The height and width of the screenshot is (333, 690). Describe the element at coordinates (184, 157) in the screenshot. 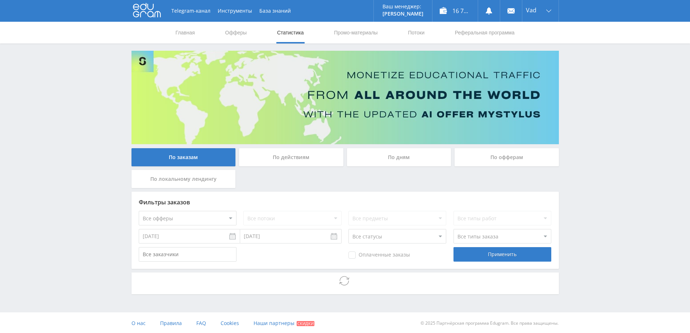

I see `div: По заказам` at that location.